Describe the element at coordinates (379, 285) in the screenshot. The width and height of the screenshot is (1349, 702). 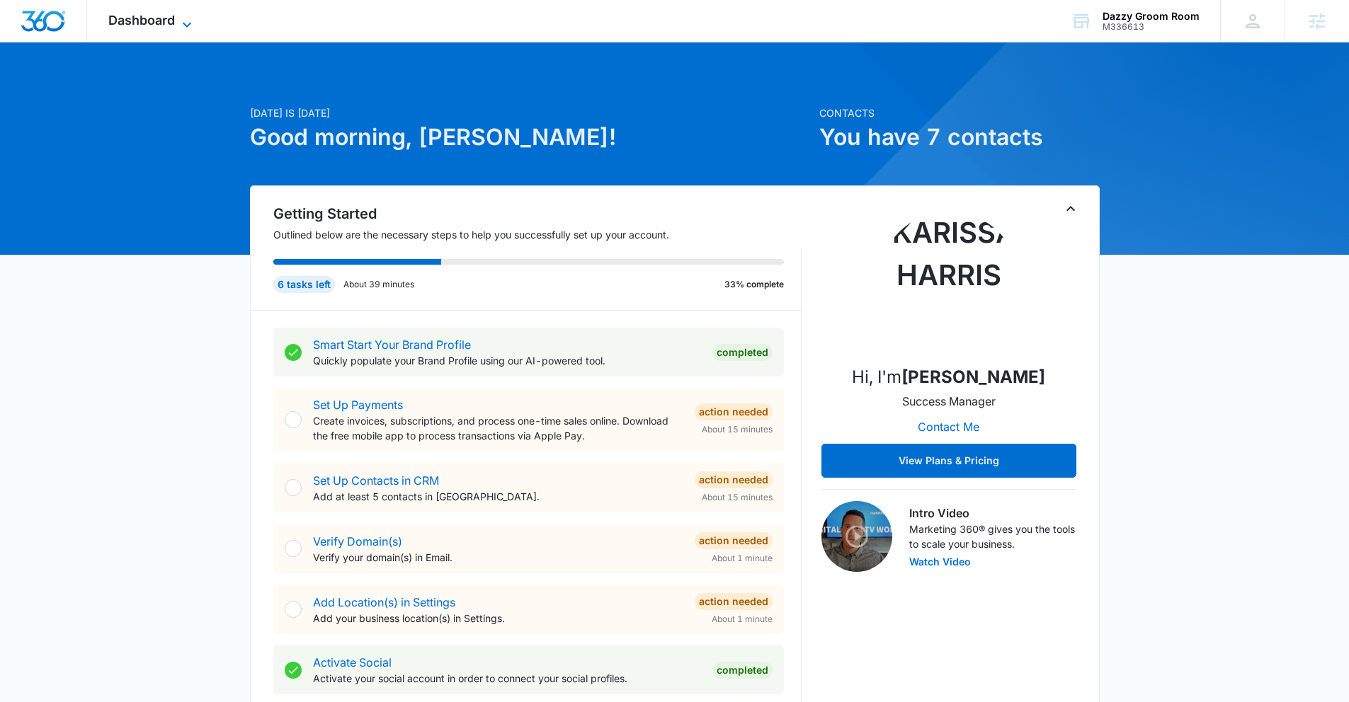
I see `p: About 39 minutes` at that location.